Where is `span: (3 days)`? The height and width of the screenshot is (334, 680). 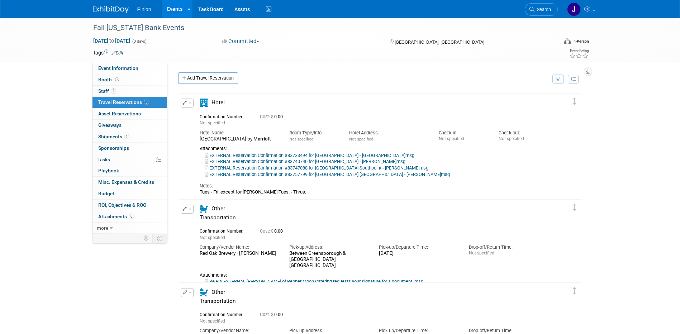 span: (3 days) is located at coordinates (139, 41).